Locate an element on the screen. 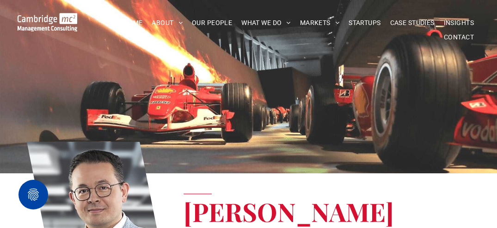  a: ABOUT is located at coordinates (167, 23).